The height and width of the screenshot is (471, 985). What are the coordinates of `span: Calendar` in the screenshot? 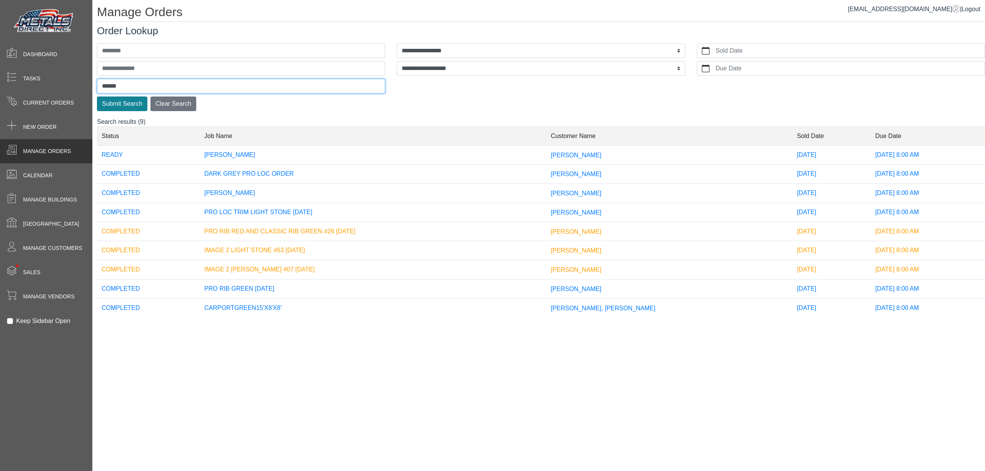 It's located at (38, 175).